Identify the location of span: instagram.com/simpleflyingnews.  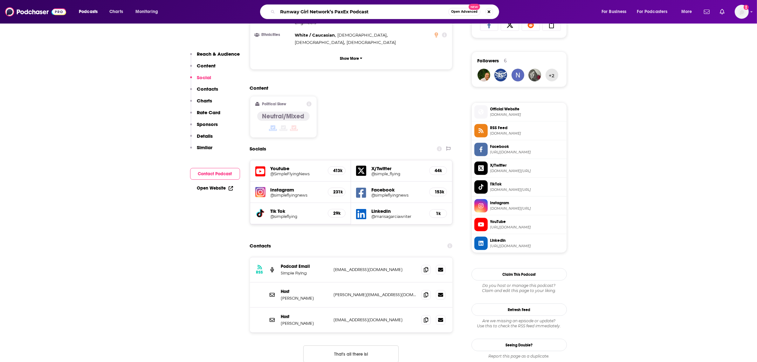
(527, 208).